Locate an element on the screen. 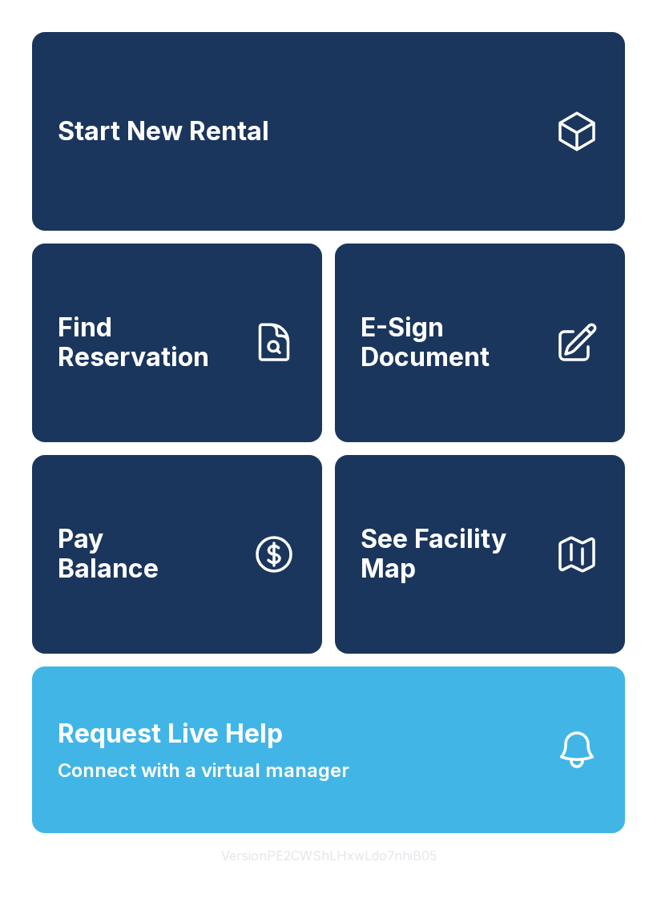  span: See Facility Map is located at coordinates (451, 553).